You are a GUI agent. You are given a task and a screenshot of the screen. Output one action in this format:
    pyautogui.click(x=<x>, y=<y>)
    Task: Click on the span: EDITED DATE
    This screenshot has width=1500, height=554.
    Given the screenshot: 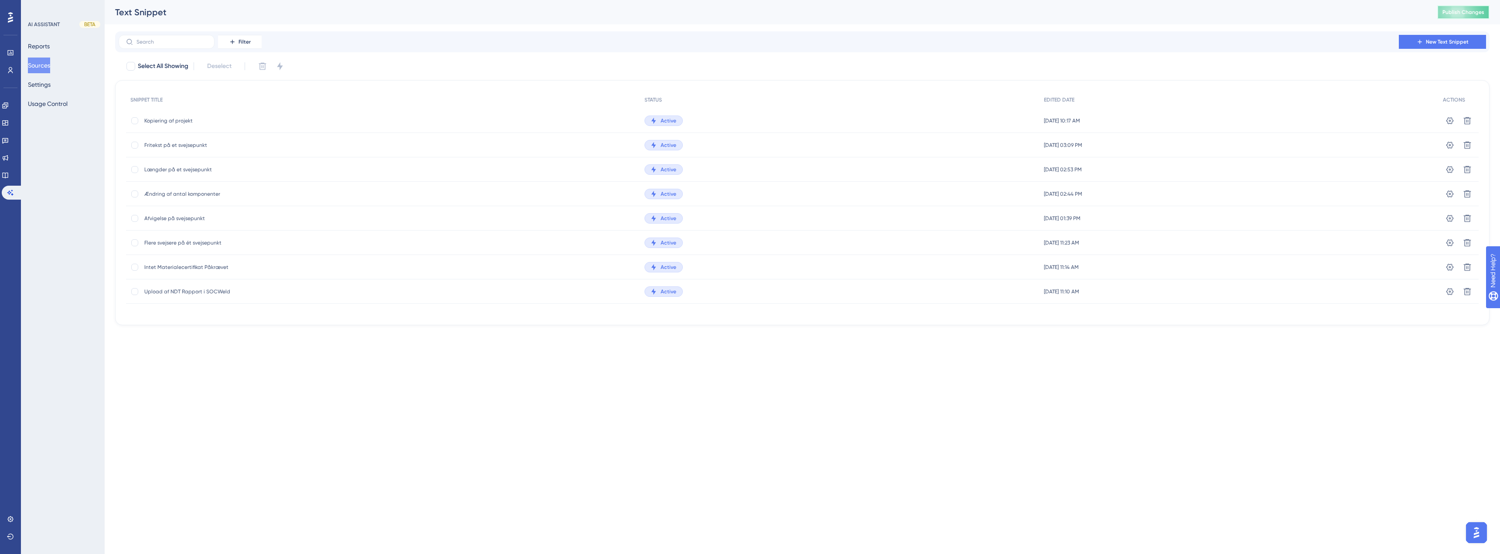 What is the action you would take?
    pyautogui.click(x=1059, y=100)
    